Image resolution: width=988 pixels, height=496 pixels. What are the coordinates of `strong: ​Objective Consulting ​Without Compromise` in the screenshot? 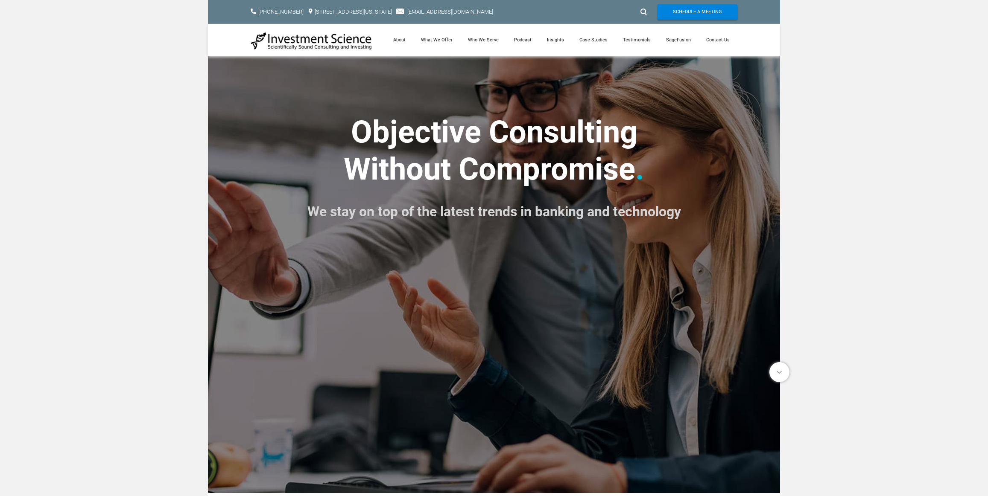 It's located at (490, 150).